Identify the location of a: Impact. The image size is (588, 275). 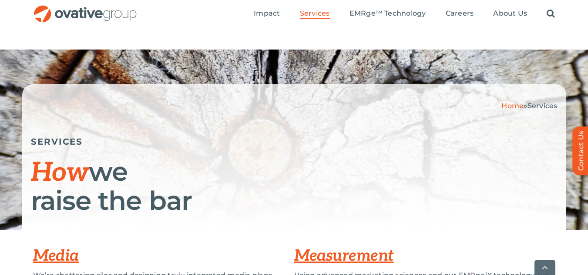
(267, 14).